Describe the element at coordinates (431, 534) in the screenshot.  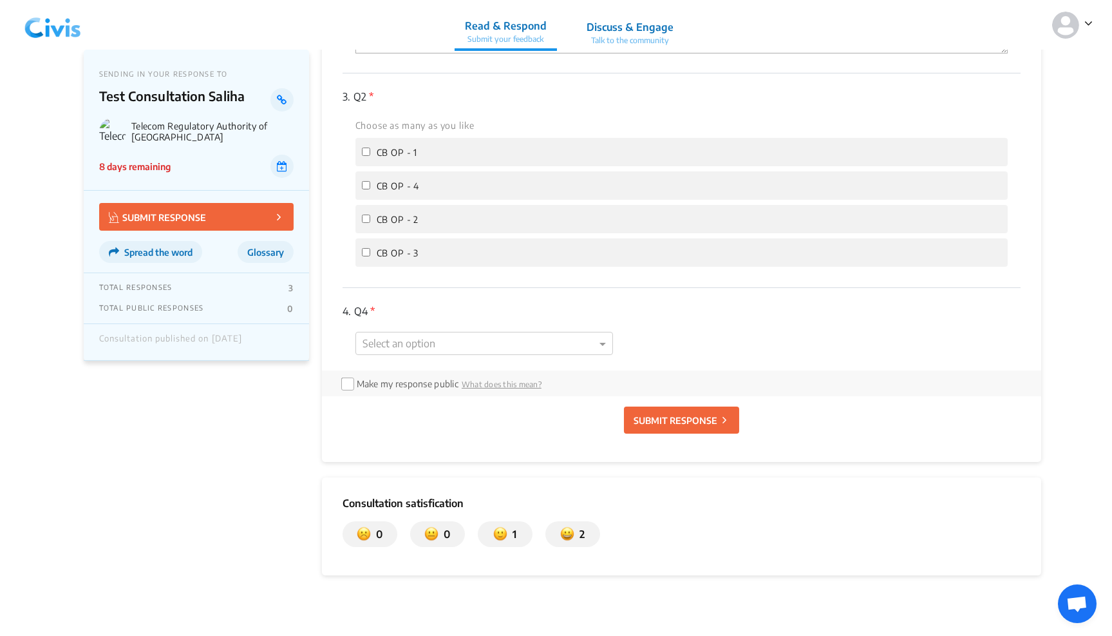
I see `img: somewhat_dissatisfied.svg` at that location.